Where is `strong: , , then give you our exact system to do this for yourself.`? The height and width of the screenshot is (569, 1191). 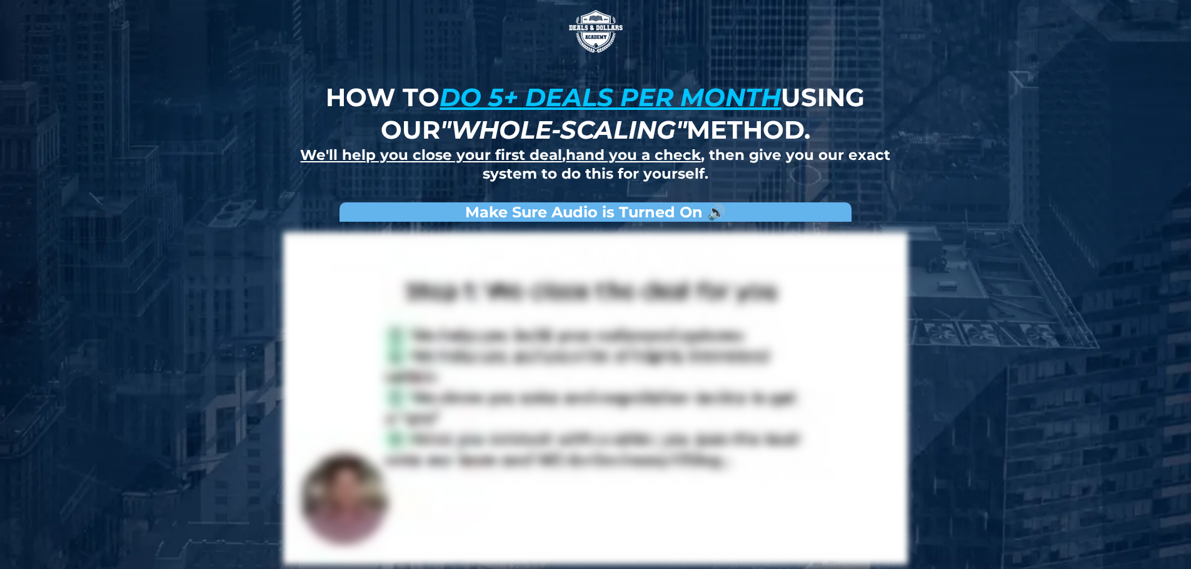 strong: , , then give you our exact system to do this for yourself. is located at coordinates (595, 164).